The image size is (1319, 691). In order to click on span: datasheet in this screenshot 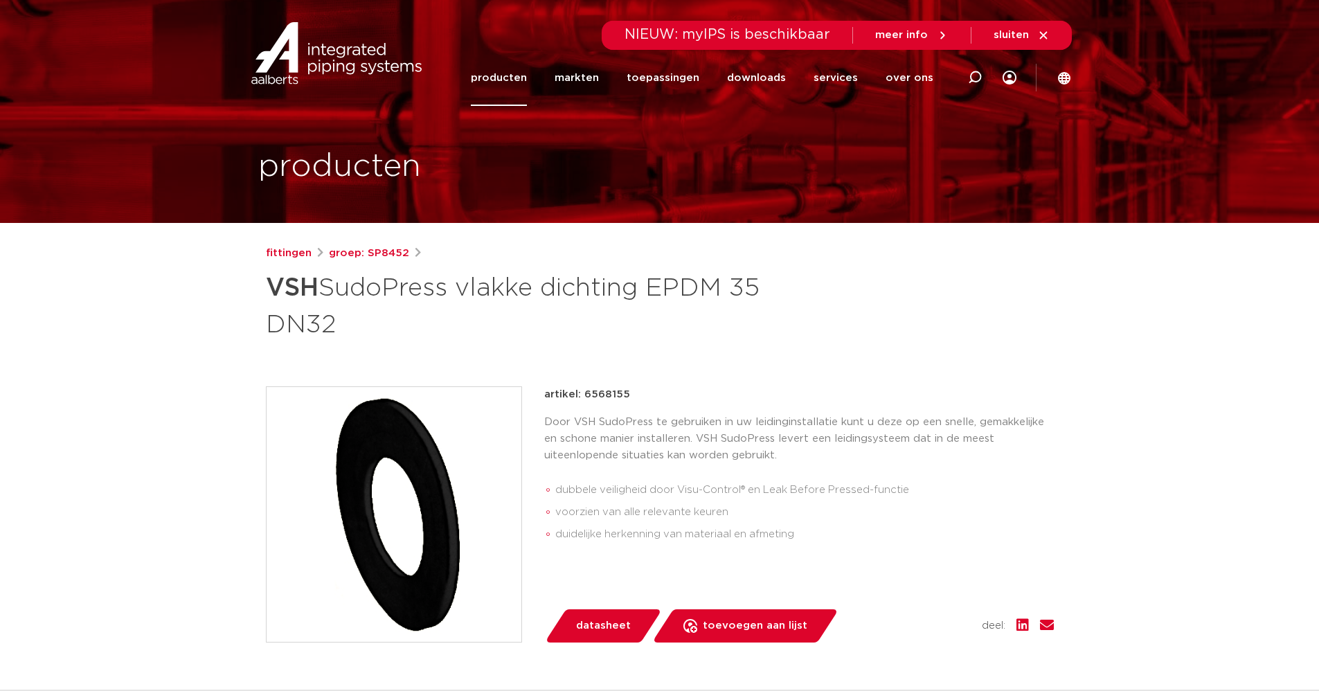, I will do `click(603, 626)`.